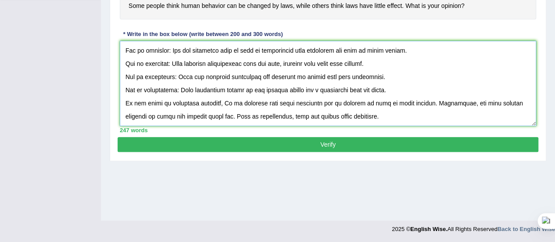  I want to click on div: 2025 © All Rights Reserved, so click(474, 227).